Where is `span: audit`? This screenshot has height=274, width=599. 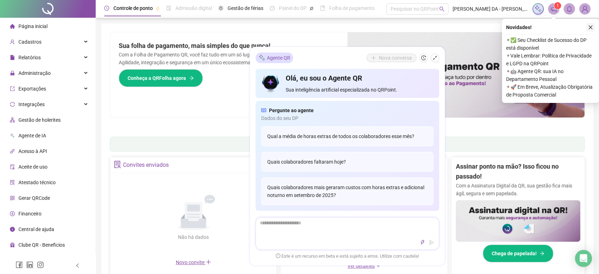 span: audit is located at coordinates (12, 167).